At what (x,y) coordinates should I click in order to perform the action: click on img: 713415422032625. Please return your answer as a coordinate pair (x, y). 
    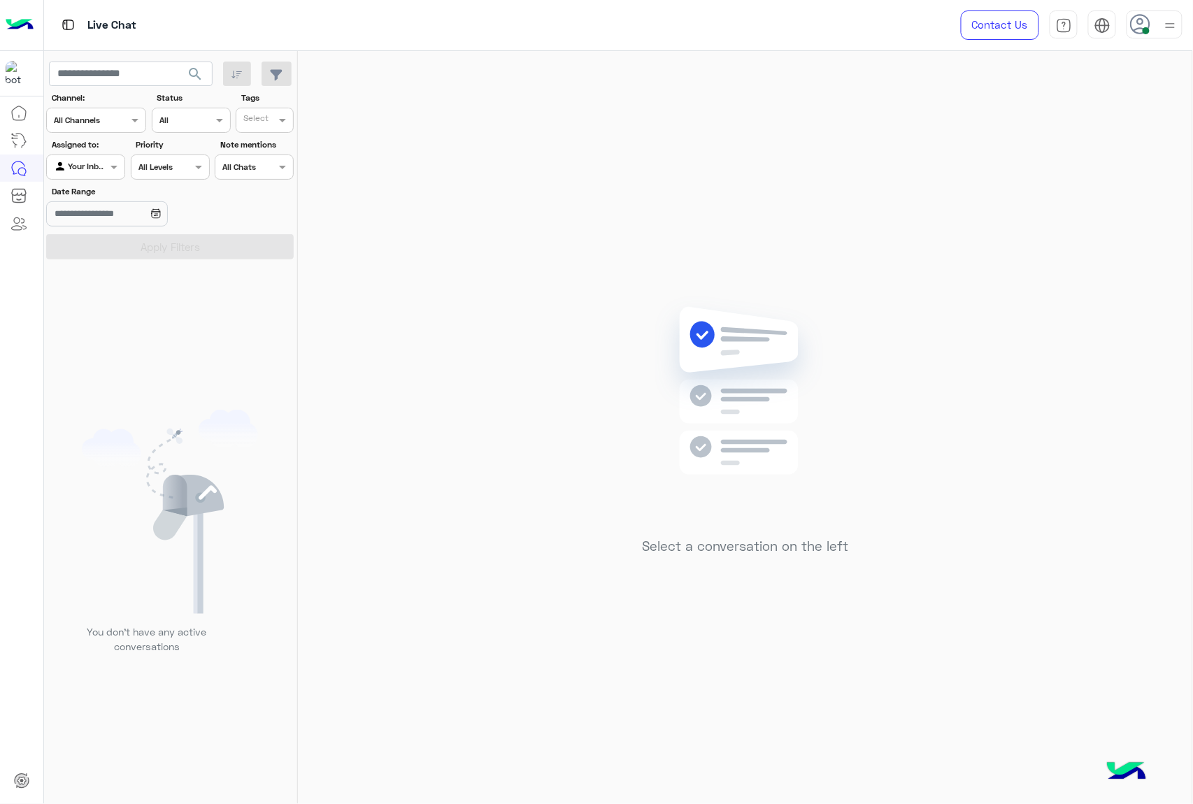
    Looking at the image, I should click on (18, 73).